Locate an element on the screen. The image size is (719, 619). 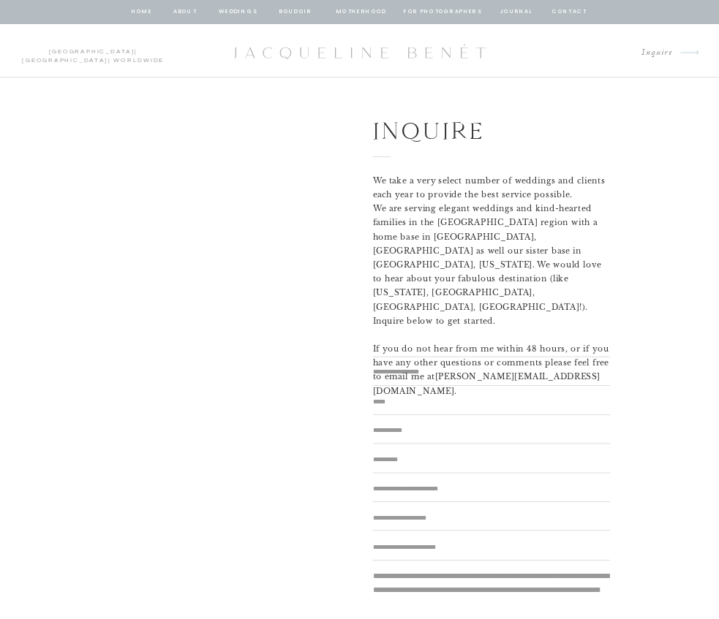
nav: for photographers is located at coordinates (442, 12).